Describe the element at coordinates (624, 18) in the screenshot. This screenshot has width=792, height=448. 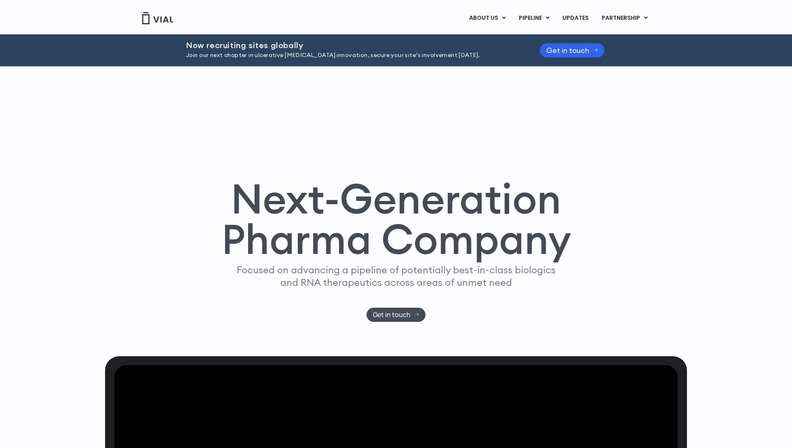
I see `a: PARTNERSHIPMenu Toggle` at that location.